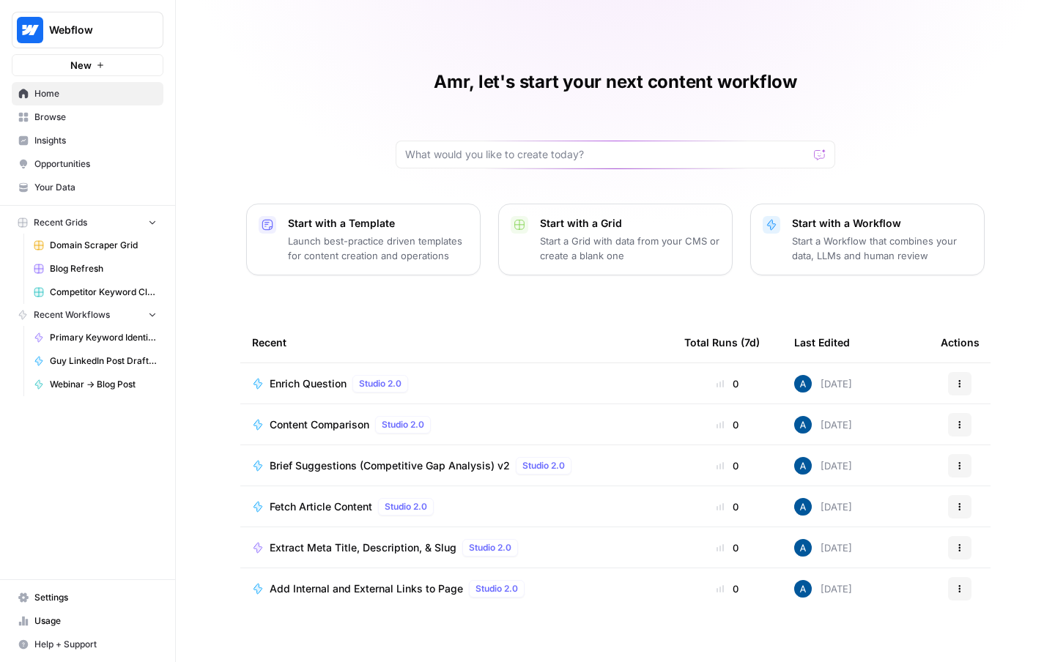 Image resolution: width=1055 pixels, height=662 pixels. I want to click on a: Guy LinkedIn Post Draft Creator, so click(95, 361).